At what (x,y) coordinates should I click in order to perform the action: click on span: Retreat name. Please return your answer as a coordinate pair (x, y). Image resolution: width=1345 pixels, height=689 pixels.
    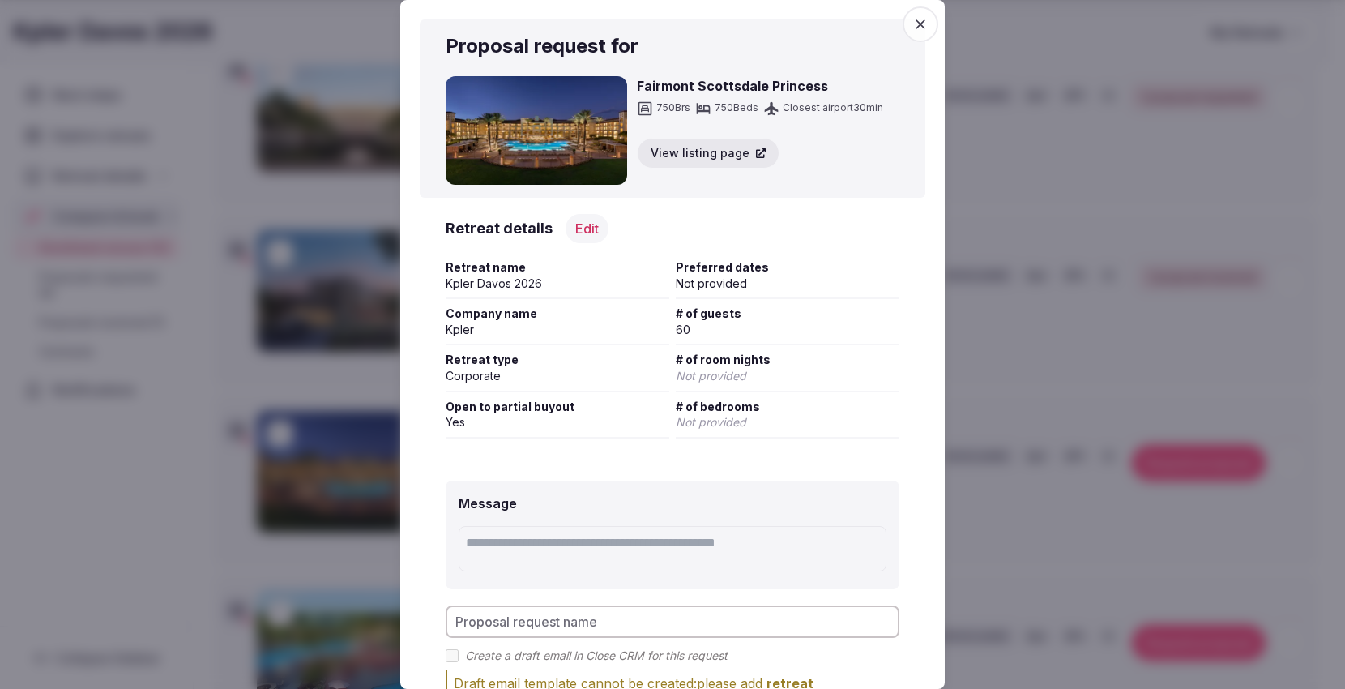
    Looking at the image, I should click on (558, 267).